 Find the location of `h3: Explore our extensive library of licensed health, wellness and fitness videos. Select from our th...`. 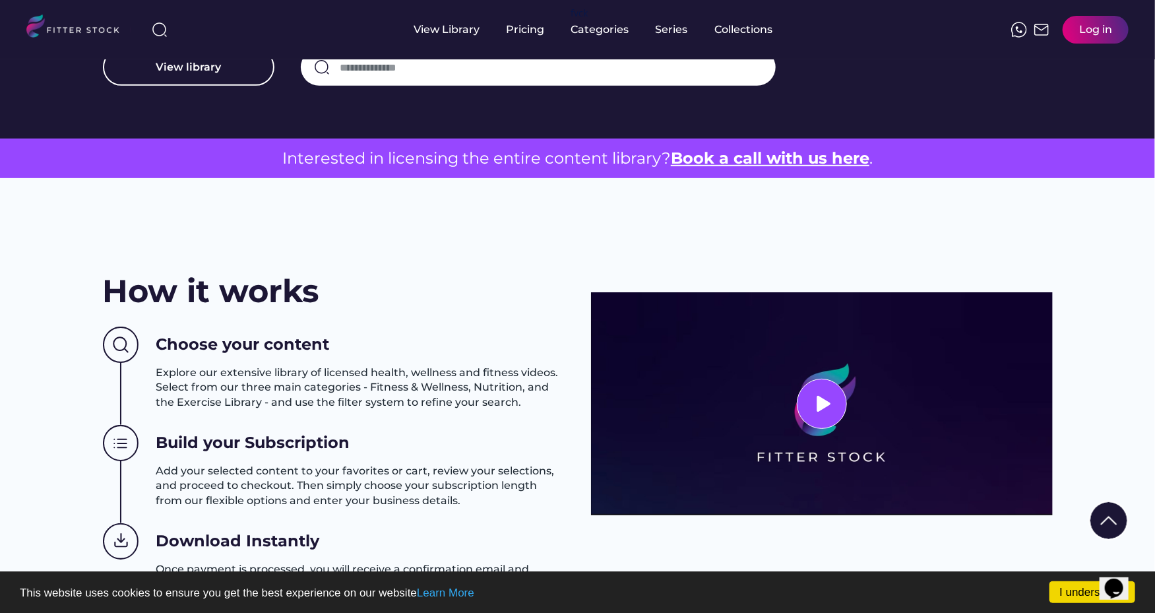

h3: Explore our extensive library of licensed health, wellness and fitness videos. Select from our th... is located at coordinates (360, 387).